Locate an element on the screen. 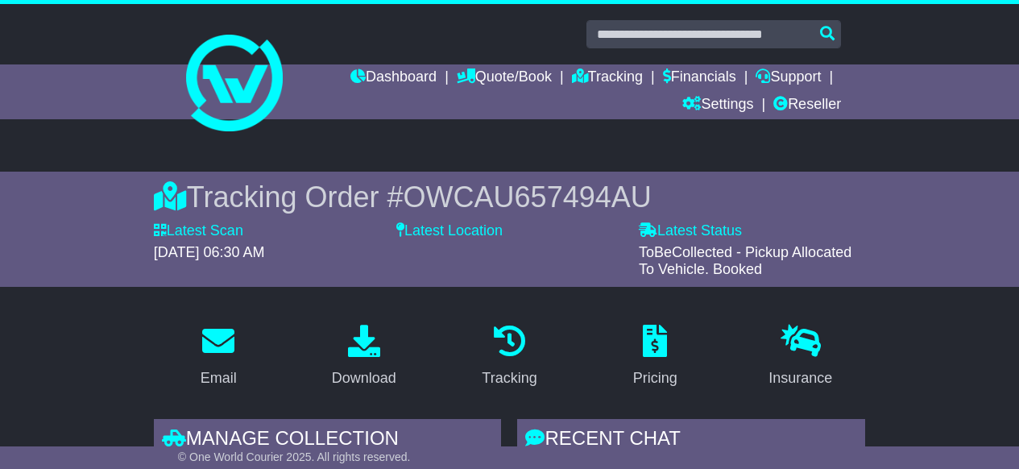  a: Email is located at coordinates (218, 357).